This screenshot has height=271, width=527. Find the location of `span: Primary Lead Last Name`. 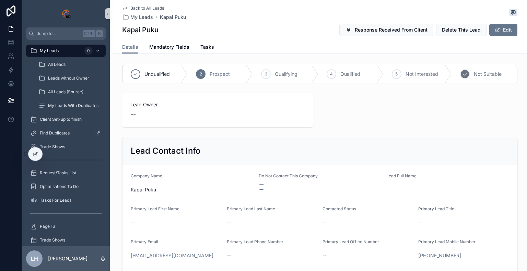

span: Primary Lead Last Name is located at coordinates (251, 209).